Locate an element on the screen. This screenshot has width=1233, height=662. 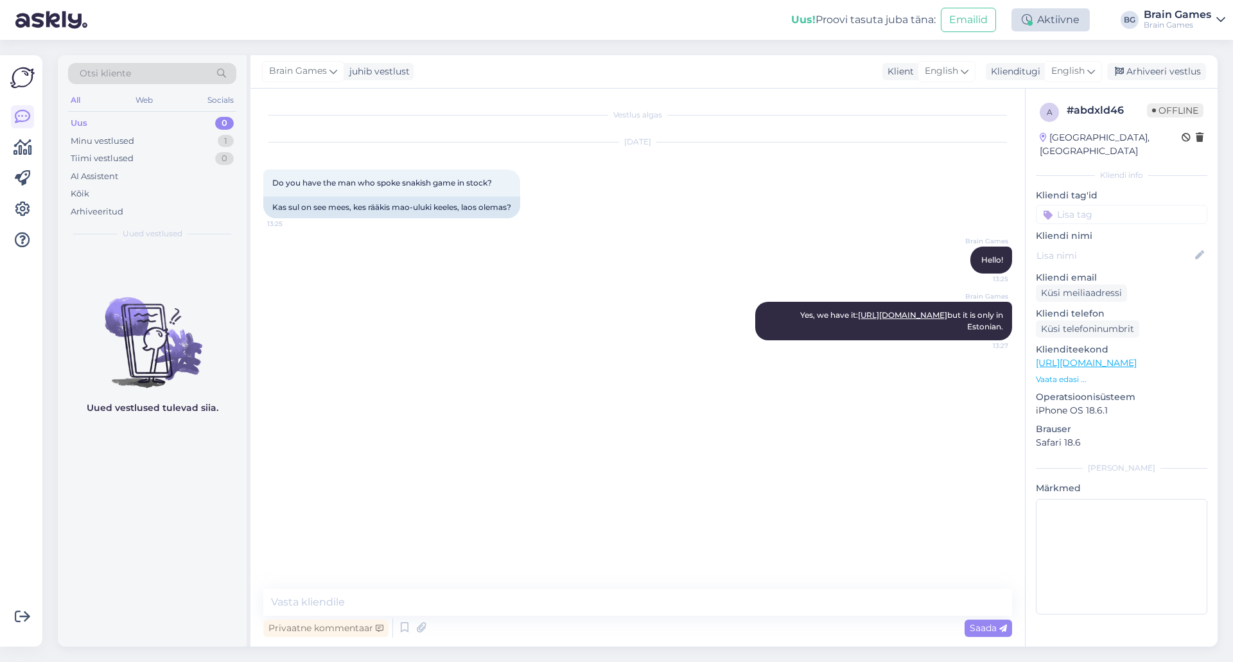
p: Vaata edasi ... is located at coordinates (1122, 380).